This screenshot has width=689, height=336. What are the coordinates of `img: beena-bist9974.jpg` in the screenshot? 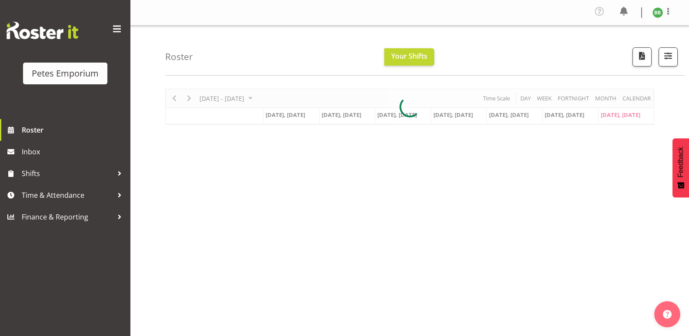 It's located at (658, 13).